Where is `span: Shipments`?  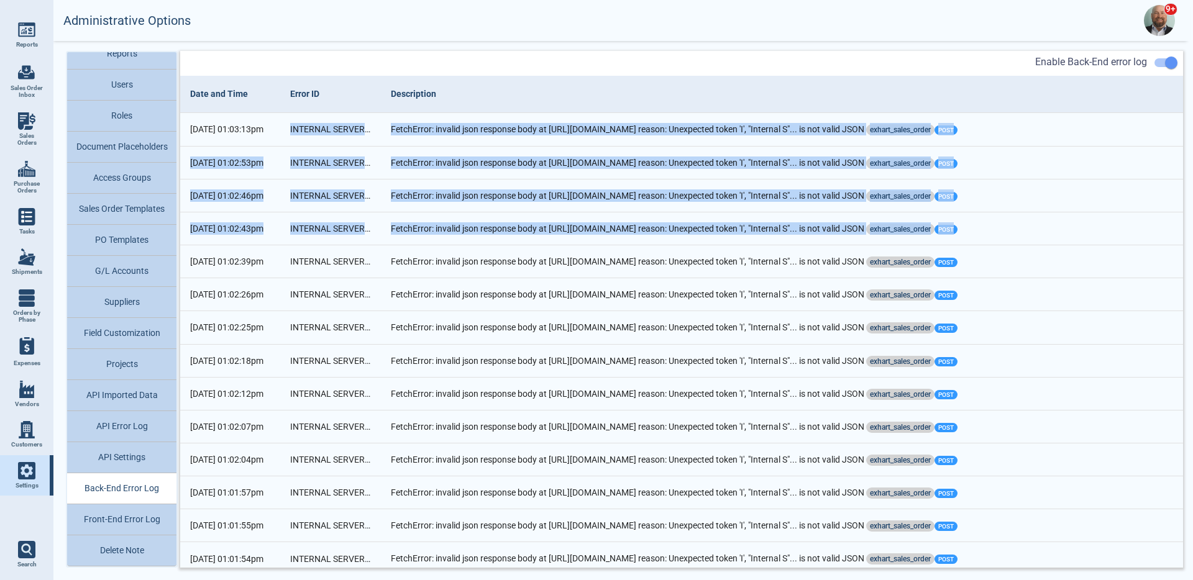 span: Shipments is located at coordinates (27, 272).